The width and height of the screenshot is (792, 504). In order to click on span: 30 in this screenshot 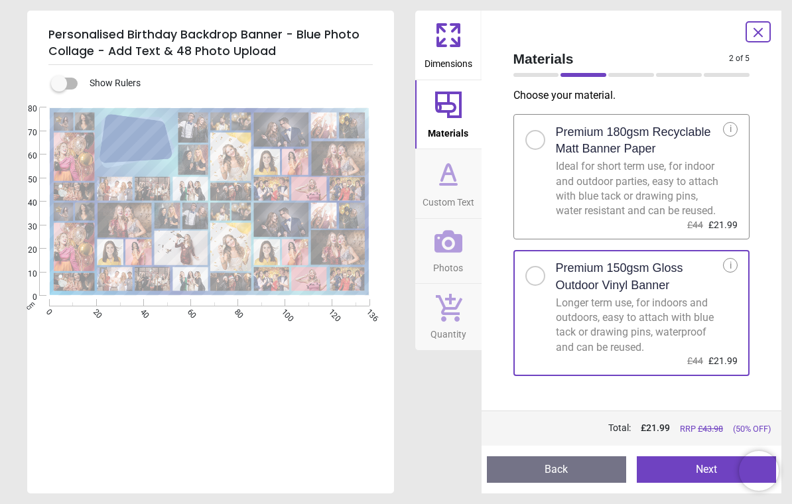, I will do `click(25, 227)`.